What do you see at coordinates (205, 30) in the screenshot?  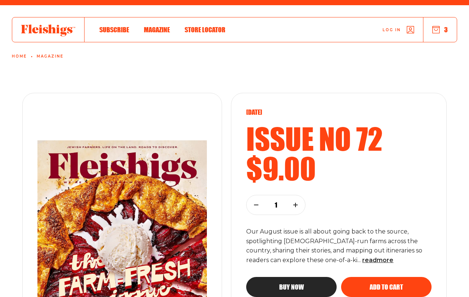 I see `span: Store locator` at bounding box center [205, 30].